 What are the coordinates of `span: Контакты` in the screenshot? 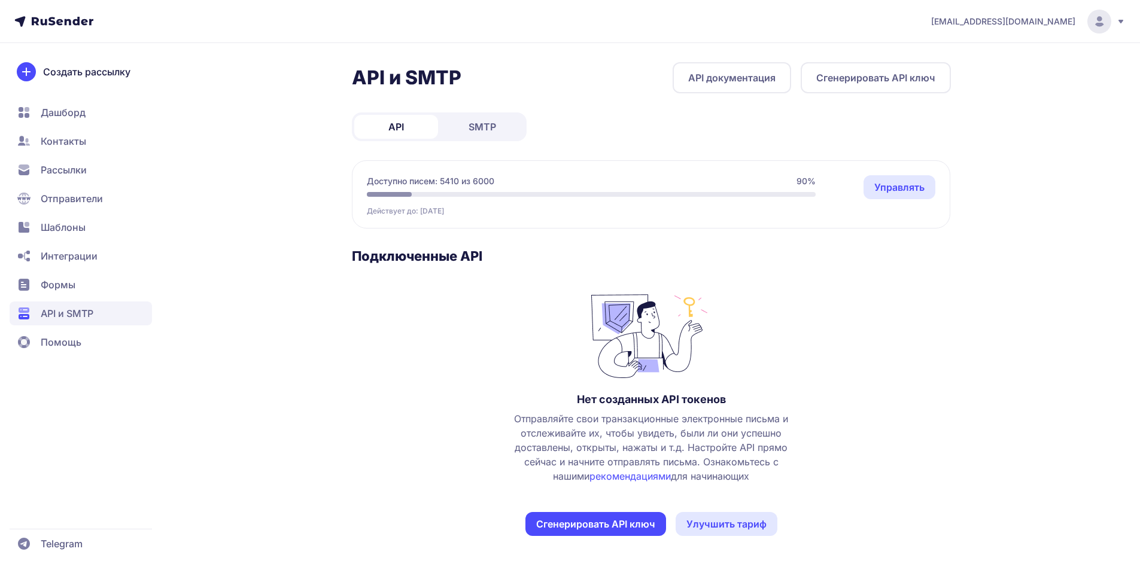 It's located at (63, 141).